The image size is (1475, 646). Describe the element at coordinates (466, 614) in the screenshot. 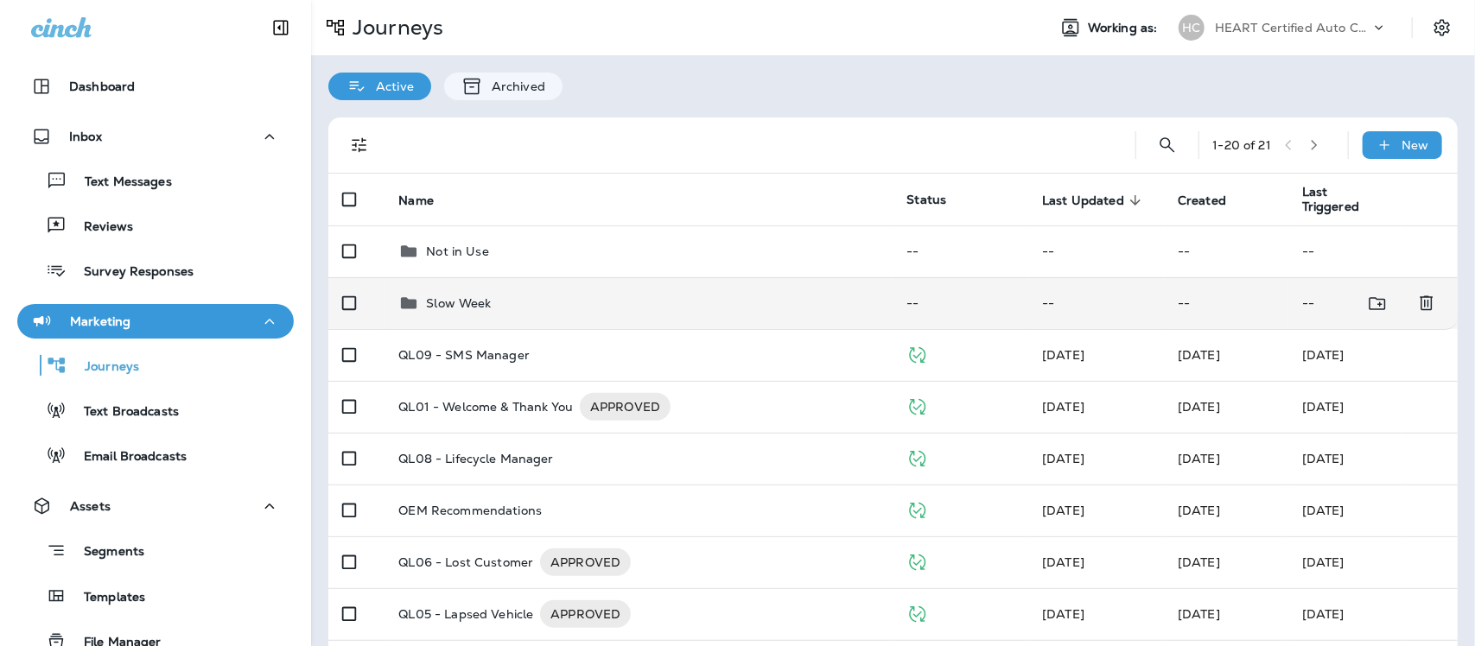

I see `p: QL05 - Lapsed Vehicle` at that location.